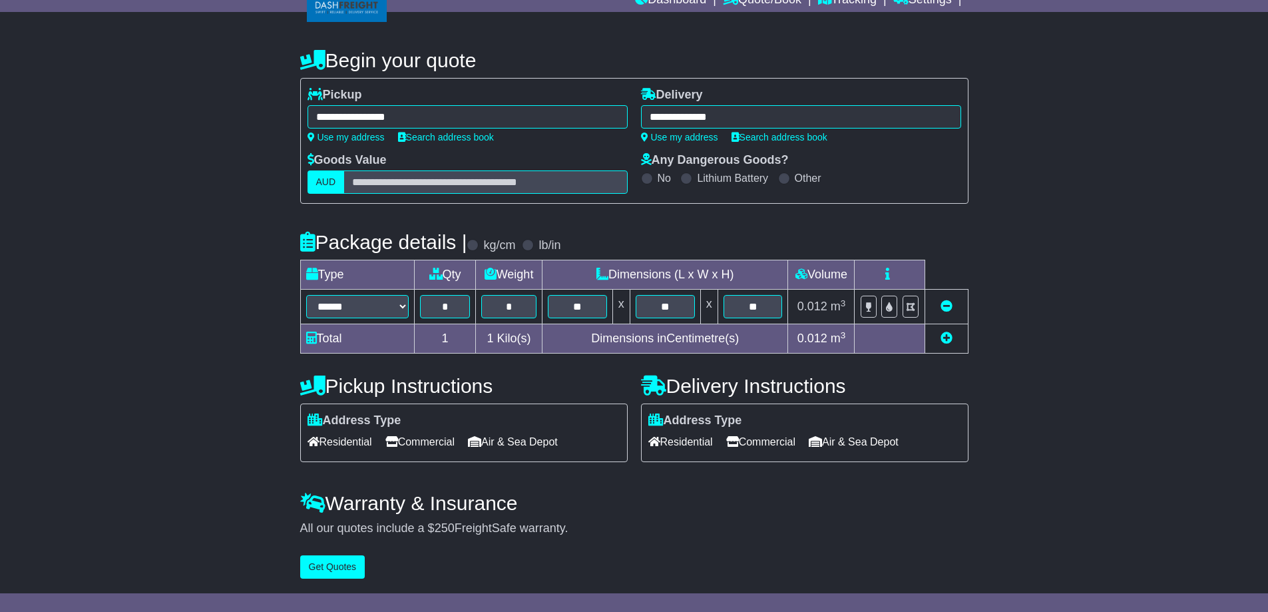 The width and height of the screenshot is (1268, 612). What do you see at coordinates (445, 275) in the screenshot?
I see `td: Qty` at bounding box center [445, 275].